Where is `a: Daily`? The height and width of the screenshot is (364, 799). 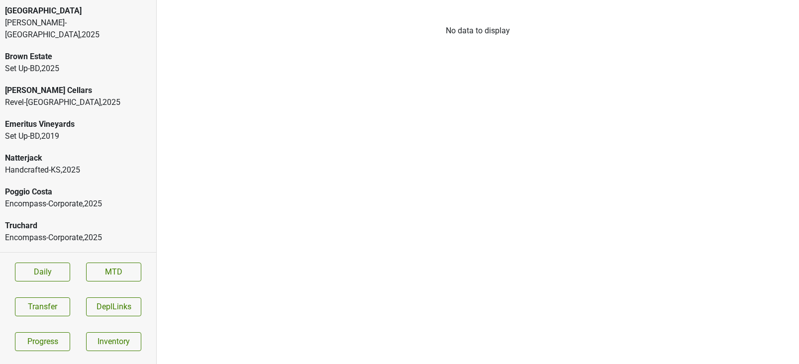 a: Daily is located at coordinates (42, 272).